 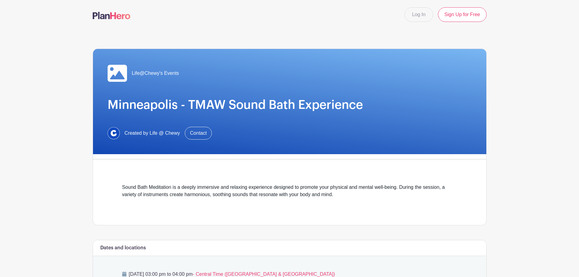 What do you see at coordinates (114, 133) in the screenshot?
I see `img: 1629734264472.jfif` at bounding box center [114, 133].